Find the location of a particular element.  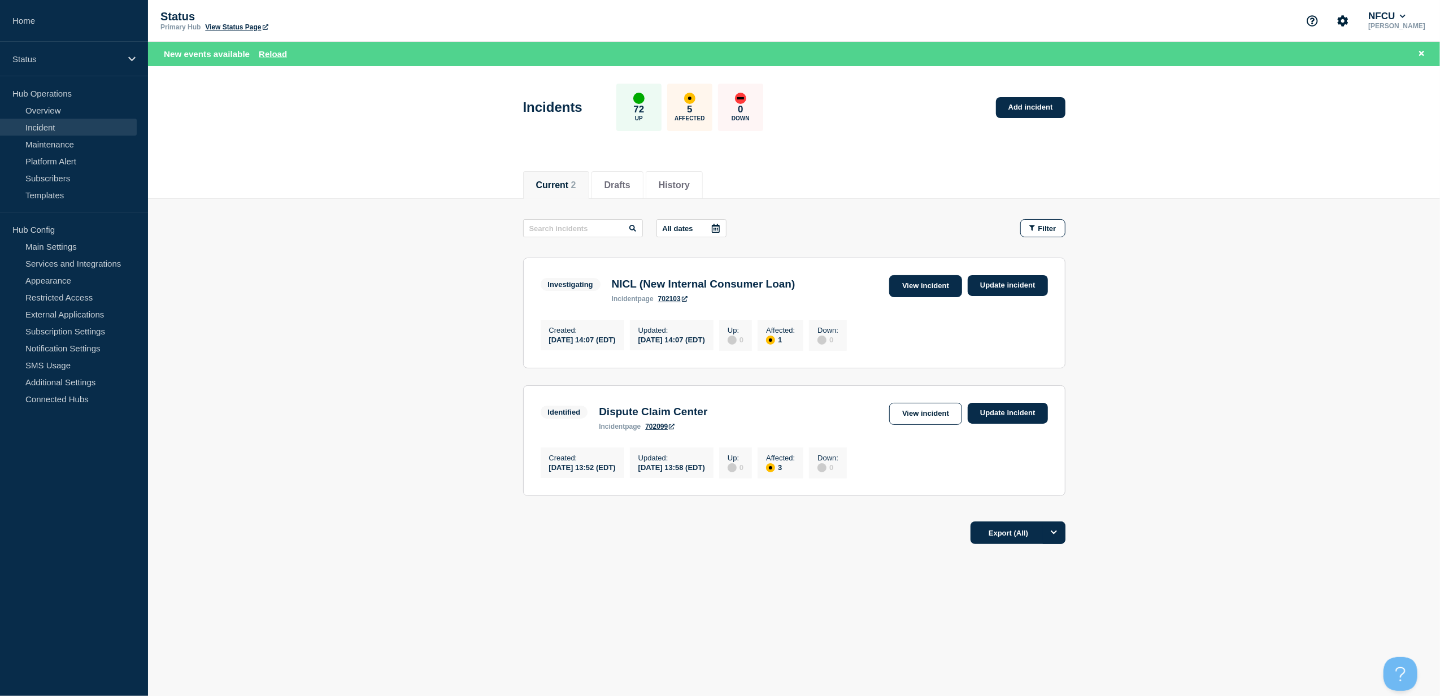

button: Export (All) is located at coordinates (1018, 533).